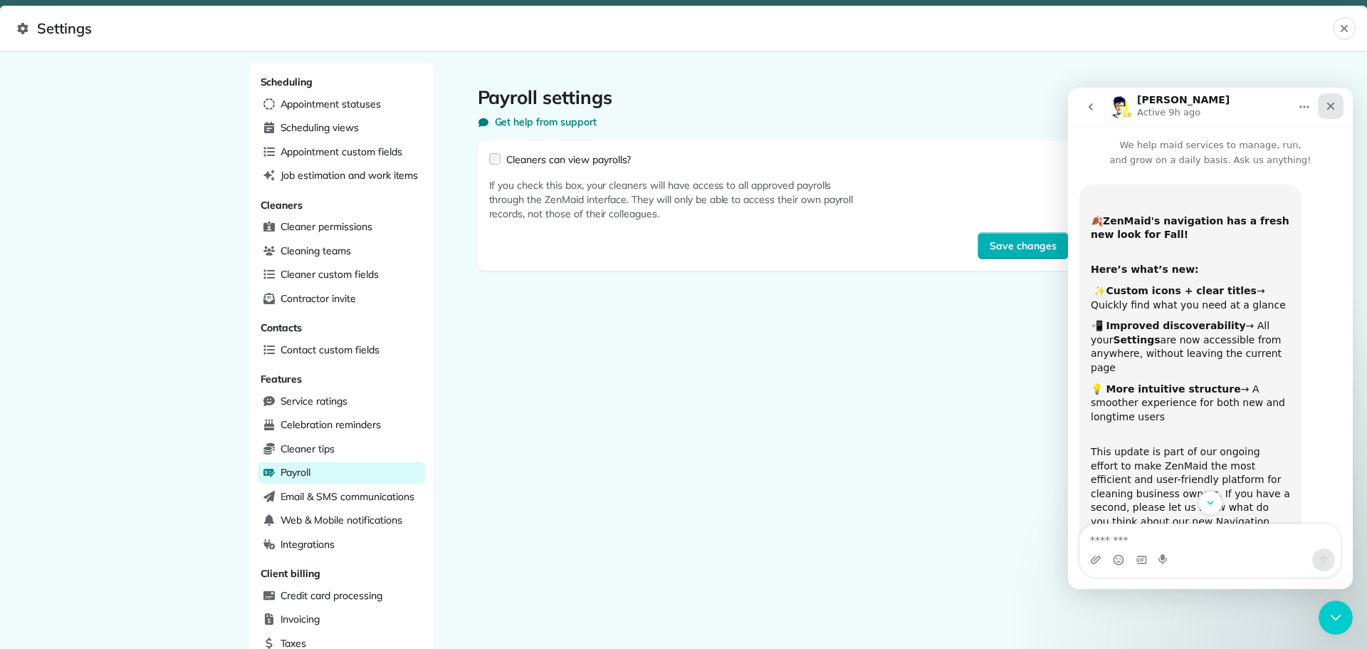 Image resolution: width=1367 pixels, height=649 pixels. What do you see at coordinates (341, 152) in the screenshot?
I see `span: Appointment custom fields` at bounding box center [341, 152].